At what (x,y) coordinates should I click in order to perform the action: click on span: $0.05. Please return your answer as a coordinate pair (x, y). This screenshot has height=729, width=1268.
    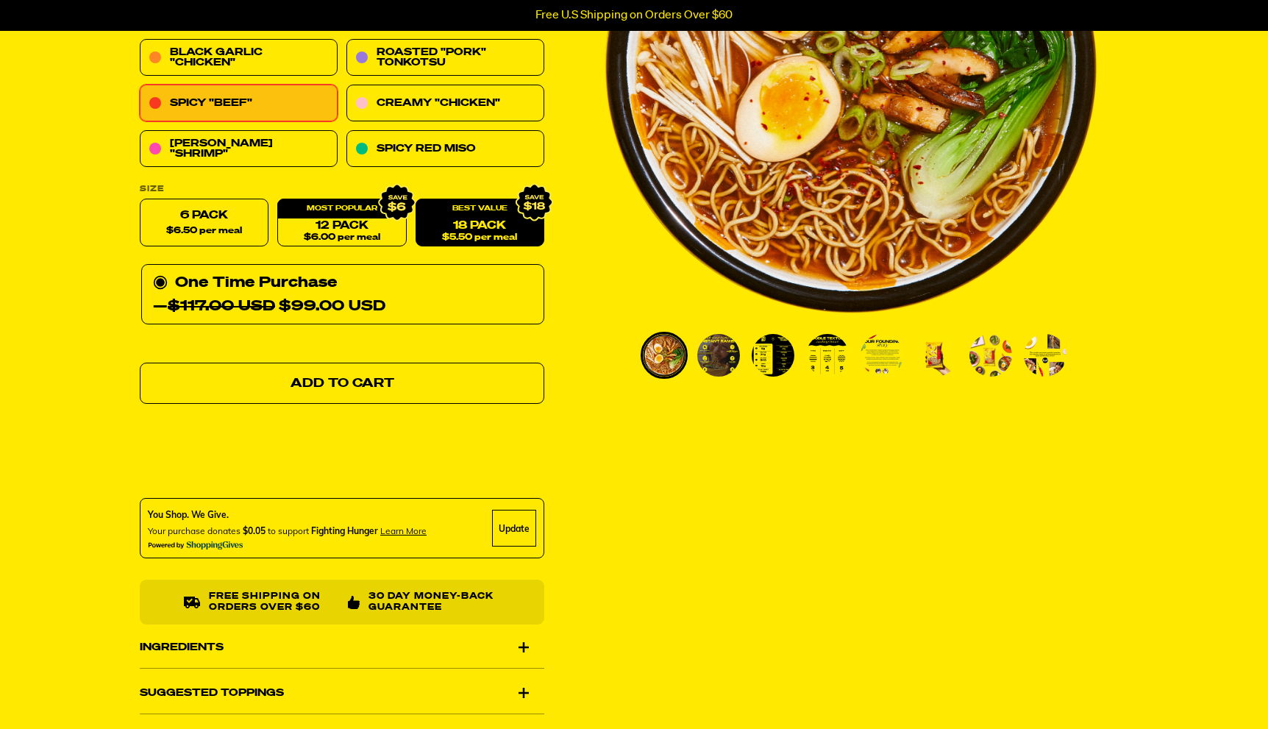
    Looking at the image, I should click on (254, 531).